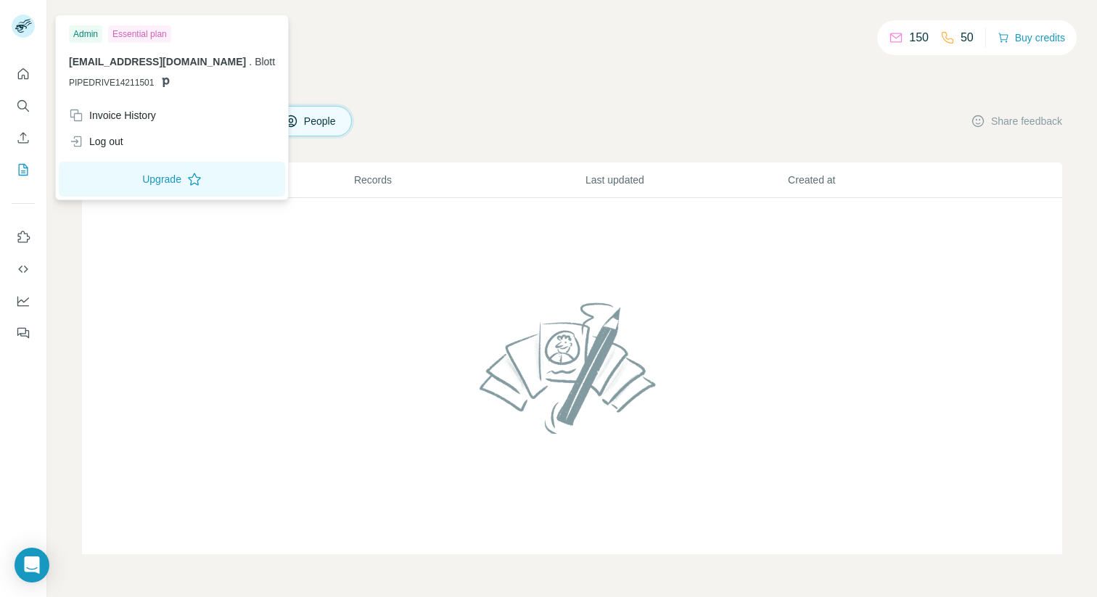 This screenshot has width=1097, height=597. Describe the element at coordinates (86, 34) in the screenshot. I see `div: Admin` at that location.